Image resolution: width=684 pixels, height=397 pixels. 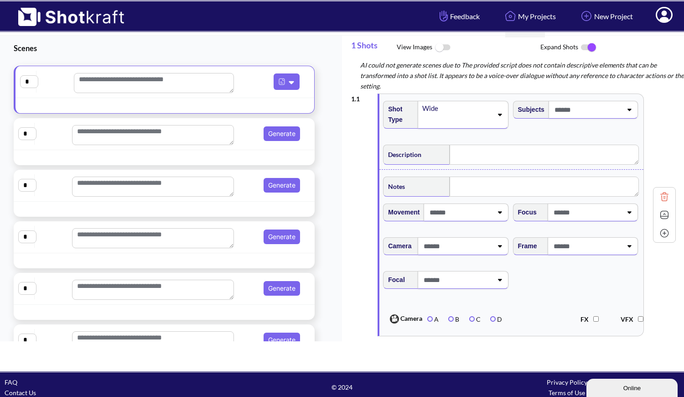 I want to click on img: Pdf Icon, so click(x=282, y=82).